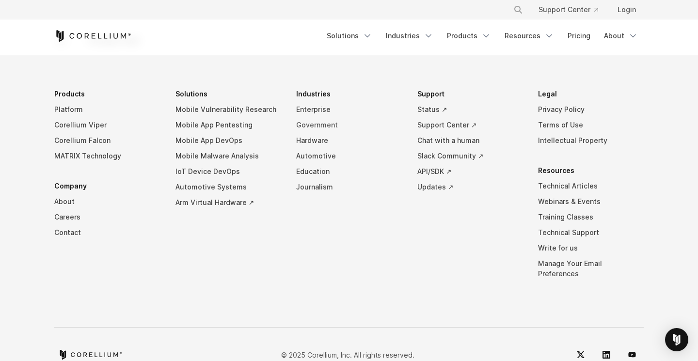 This screenshot has width=698, height=361. I want to click on a: Updates ↗, so click(470, 187).